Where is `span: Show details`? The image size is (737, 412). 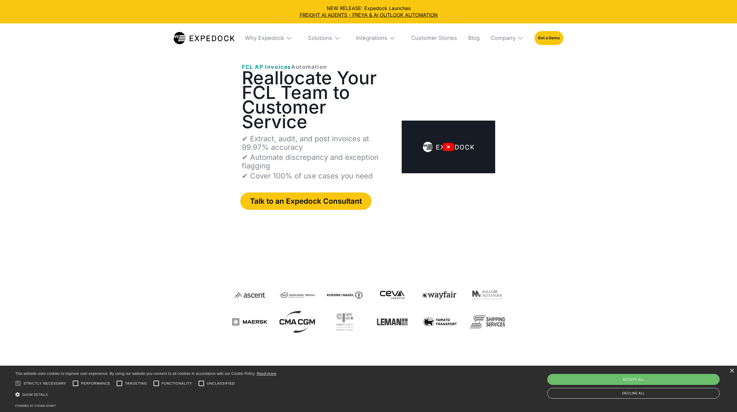
span: Show details is located at coordinates (35, 395).